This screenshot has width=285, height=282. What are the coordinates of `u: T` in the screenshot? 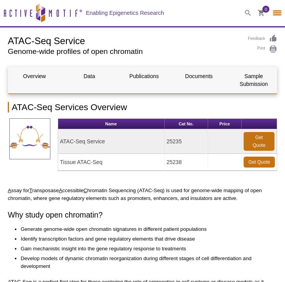 It's located at (31, 190).